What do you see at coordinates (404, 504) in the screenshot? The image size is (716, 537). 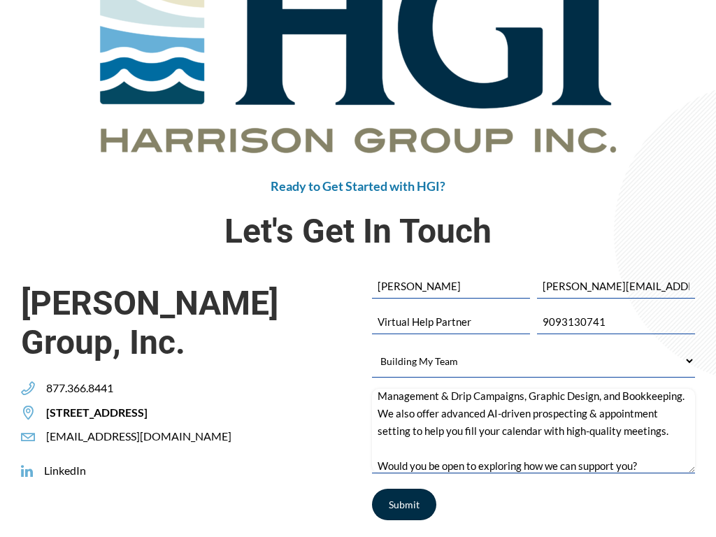 I see `input: Submit` at bounding box center [404, 504].